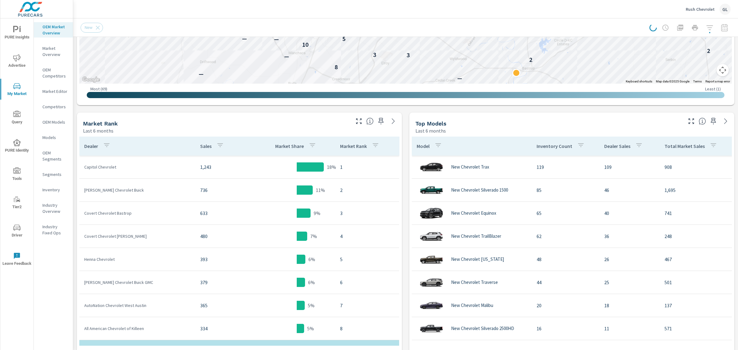 This screenshot has height=350, width=738. I want to click on span: Query, so click(17, 118).